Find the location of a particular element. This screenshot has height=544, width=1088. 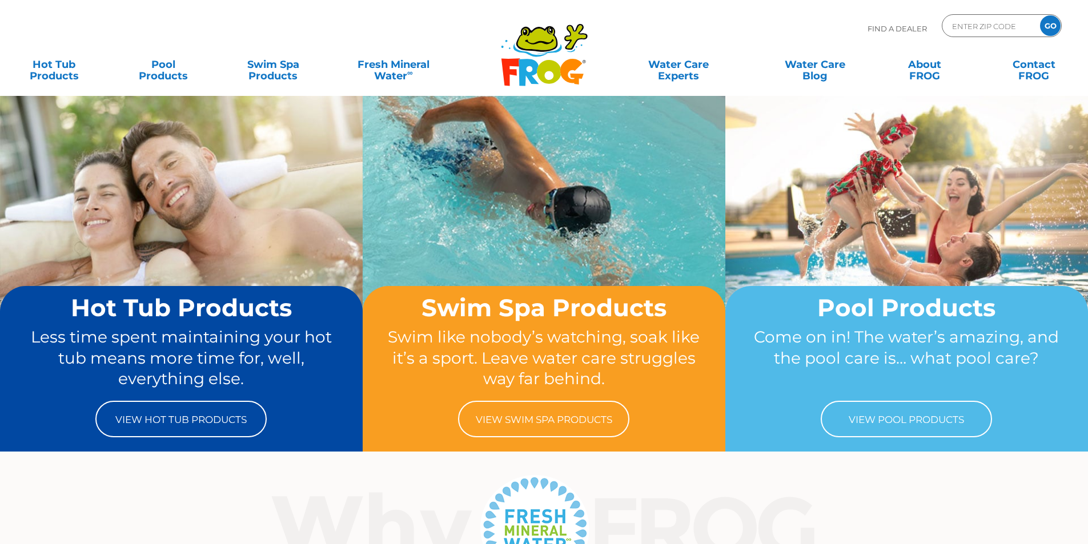

p: Find A Dealer is located at coordinates (897, 29).